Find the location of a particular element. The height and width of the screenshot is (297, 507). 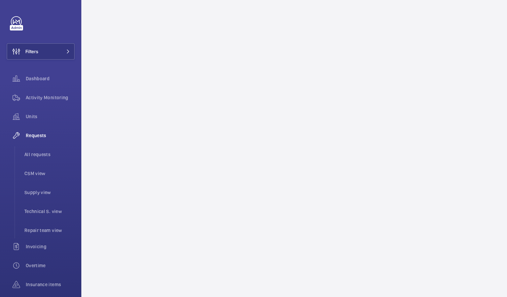

button: Filters is located at coordinates (41, 51).